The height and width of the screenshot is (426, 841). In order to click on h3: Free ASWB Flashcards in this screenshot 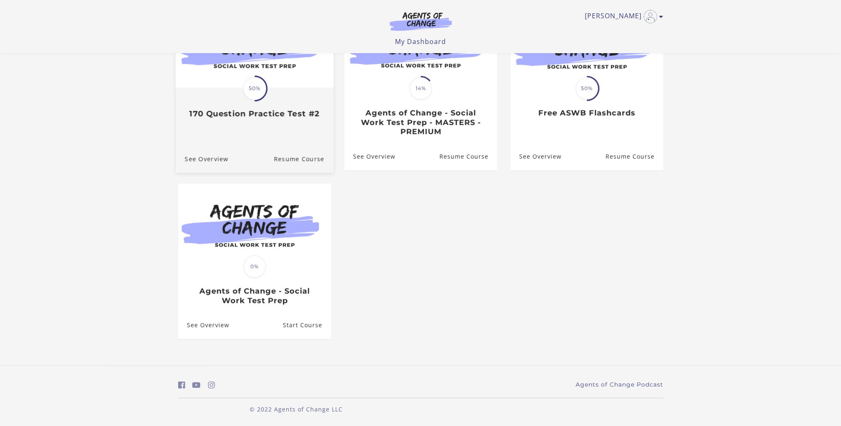, I will do `click(586, 113)`.